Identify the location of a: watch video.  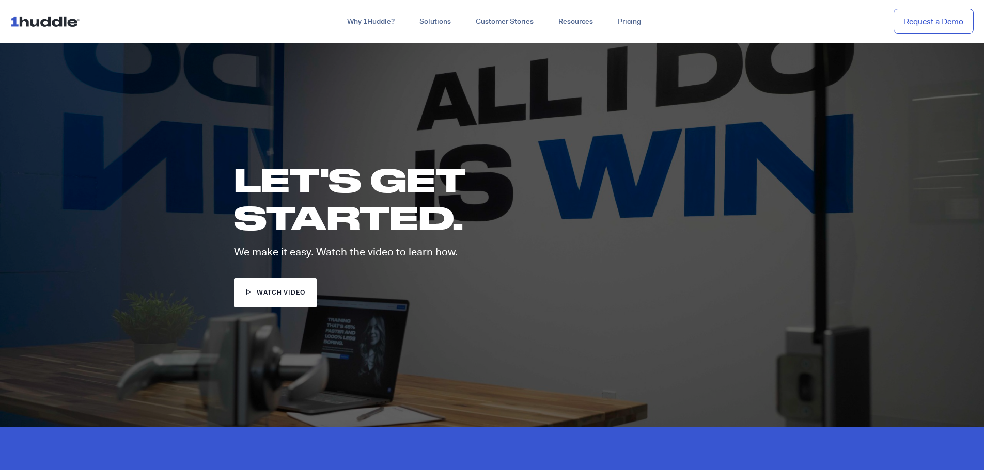
(275, 293).